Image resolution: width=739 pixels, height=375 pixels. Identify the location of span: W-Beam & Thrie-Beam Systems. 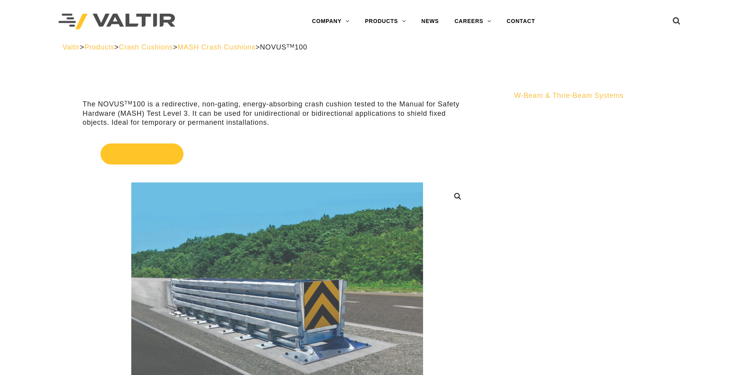
(569, 95).